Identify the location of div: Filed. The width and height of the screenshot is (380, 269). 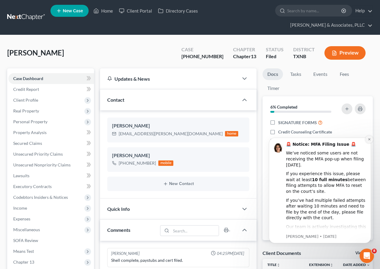
(274, 56).